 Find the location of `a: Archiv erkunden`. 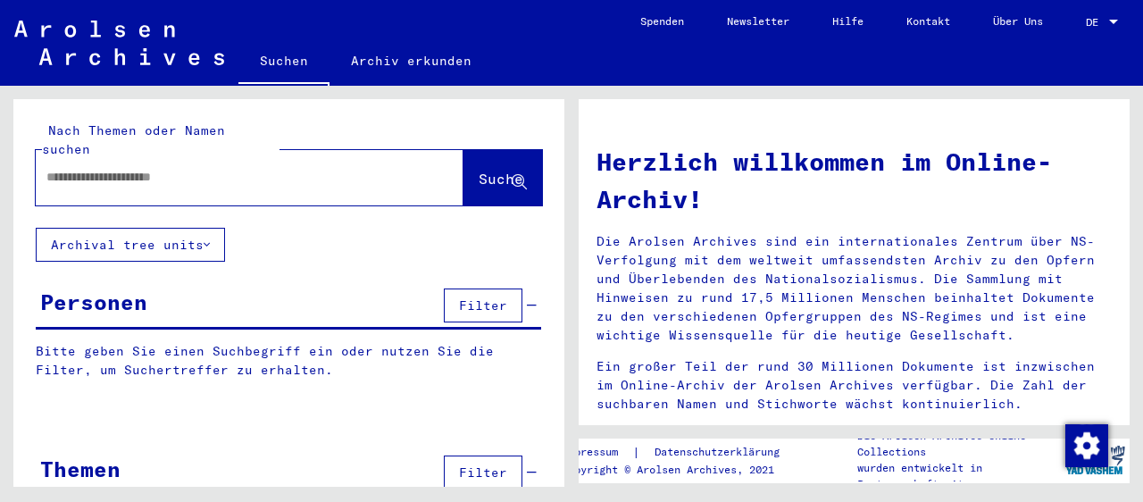

a: Archiv erkunden is located at coordinates (411, 61).